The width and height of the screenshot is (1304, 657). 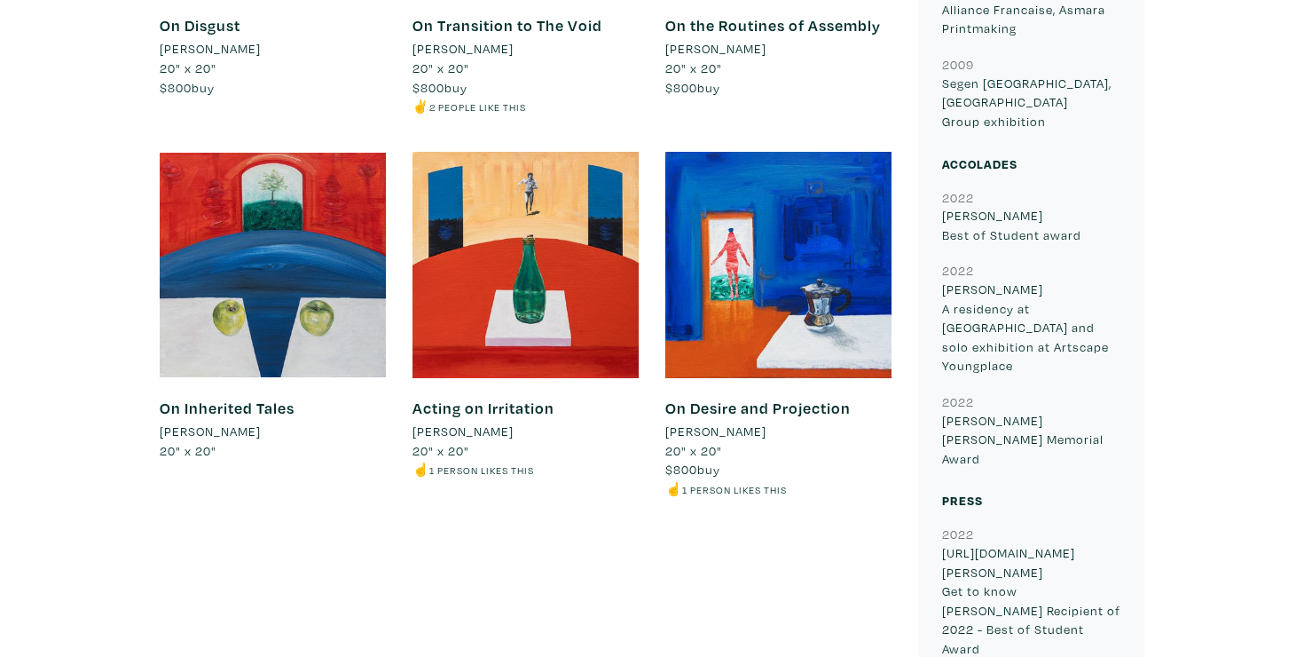 What do you see at coordinates (758, 407) in the screenshot?
I see `a: On Desire and Projection` at bounding box center [758, 407].